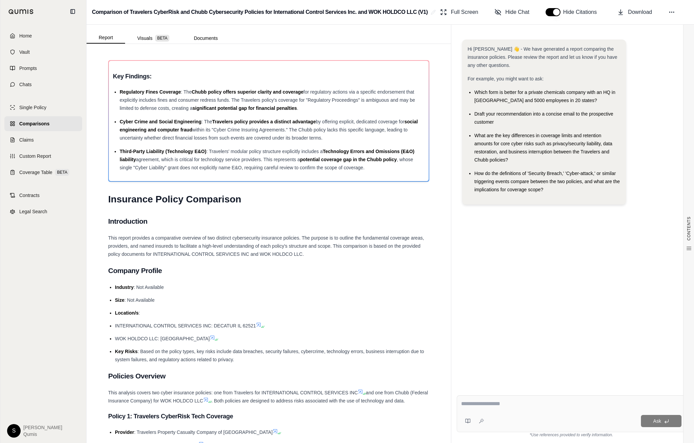  Describe the element at coordinates (543, 148) in the screenshot. I see `span: What are the key differences in coverage limits and retention amounts for core cyber risks such a...` at that location.